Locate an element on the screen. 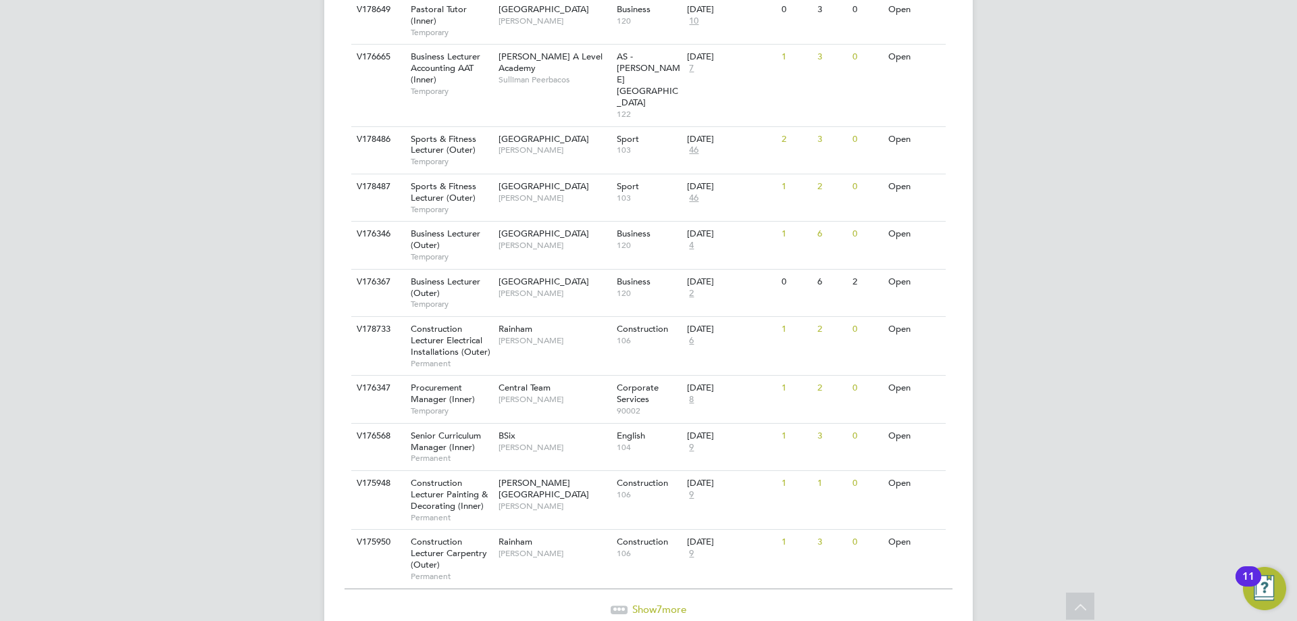 The width and height of the screenshot is (1297, 621). div: V176347 is located at coordinates (377, 388).